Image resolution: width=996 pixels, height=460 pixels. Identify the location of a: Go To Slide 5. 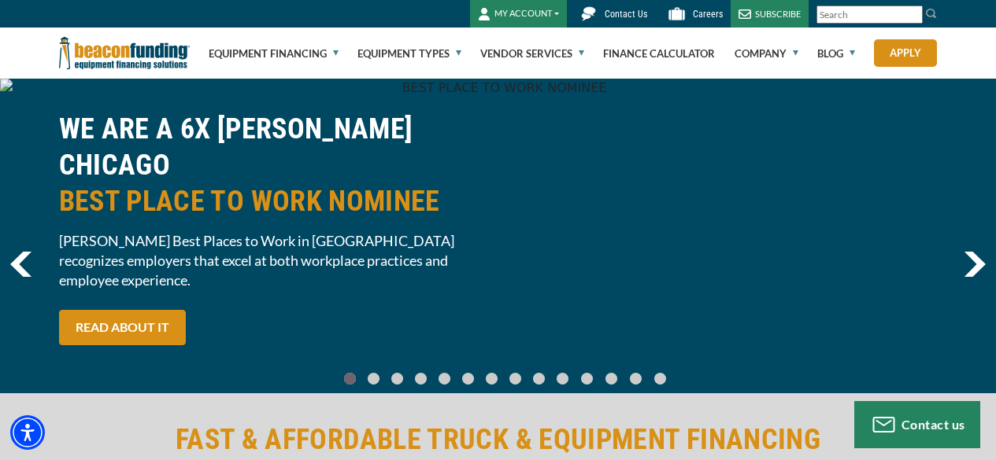
(468, 379).